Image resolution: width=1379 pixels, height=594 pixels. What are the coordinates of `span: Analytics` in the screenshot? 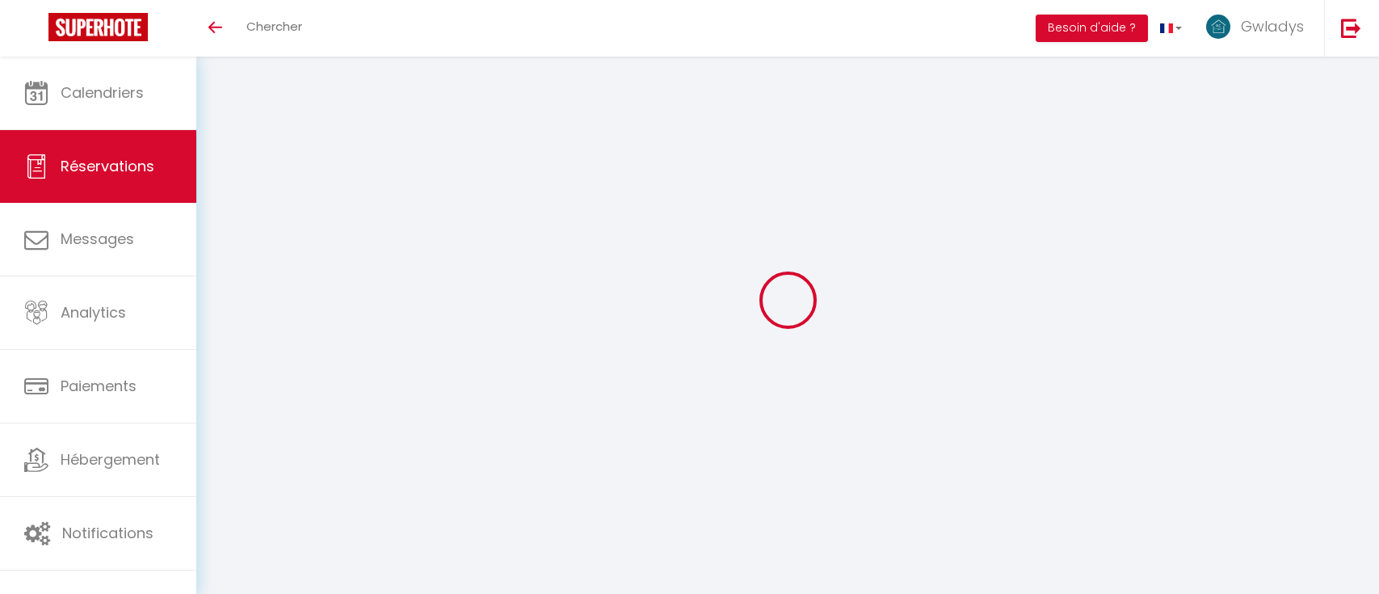 It's located at (93, 312).